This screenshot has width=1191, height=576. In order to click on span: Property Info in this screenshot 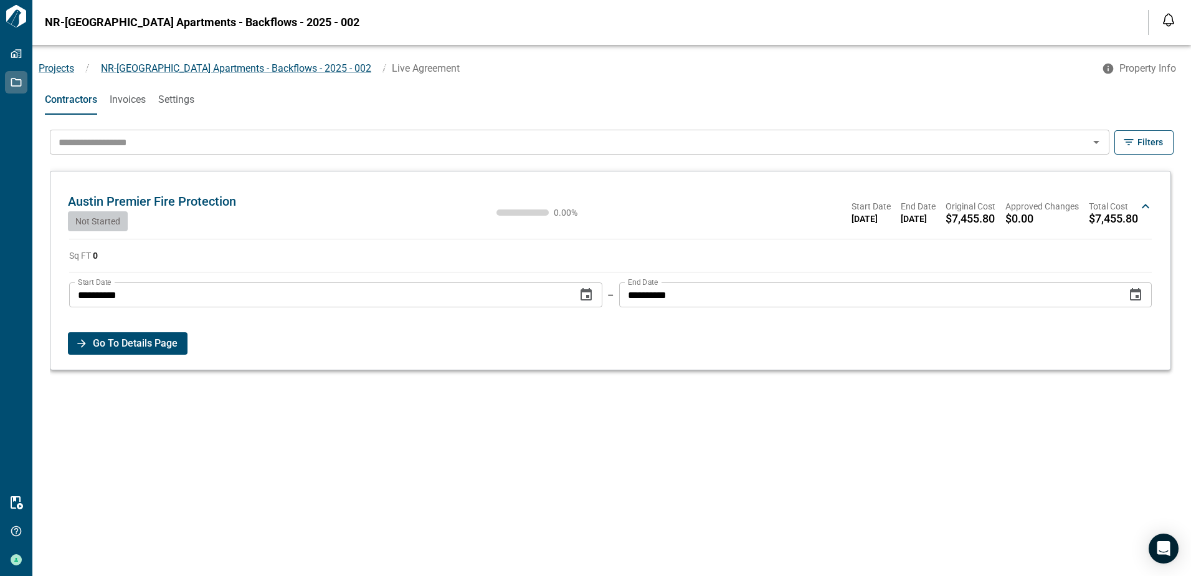, I will do `click(1148, 69)`.